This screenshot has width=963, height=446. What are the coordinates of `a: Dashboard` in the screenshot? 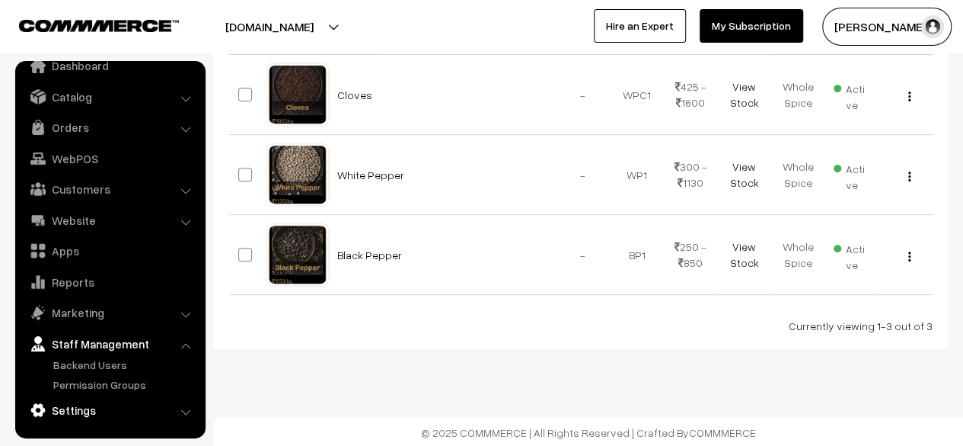 It's located at (110, 65).